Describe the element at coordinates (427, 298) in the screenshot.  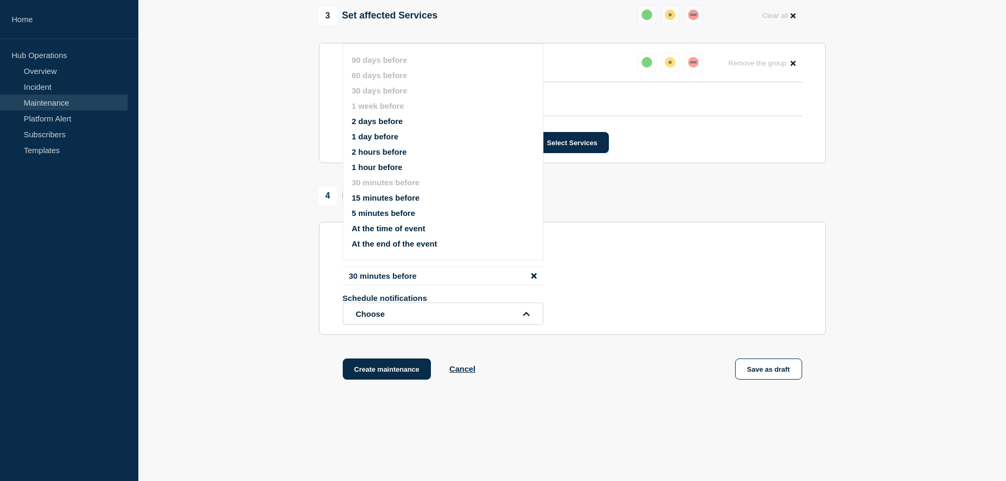
I see `p: Schedule notifications` at that location.